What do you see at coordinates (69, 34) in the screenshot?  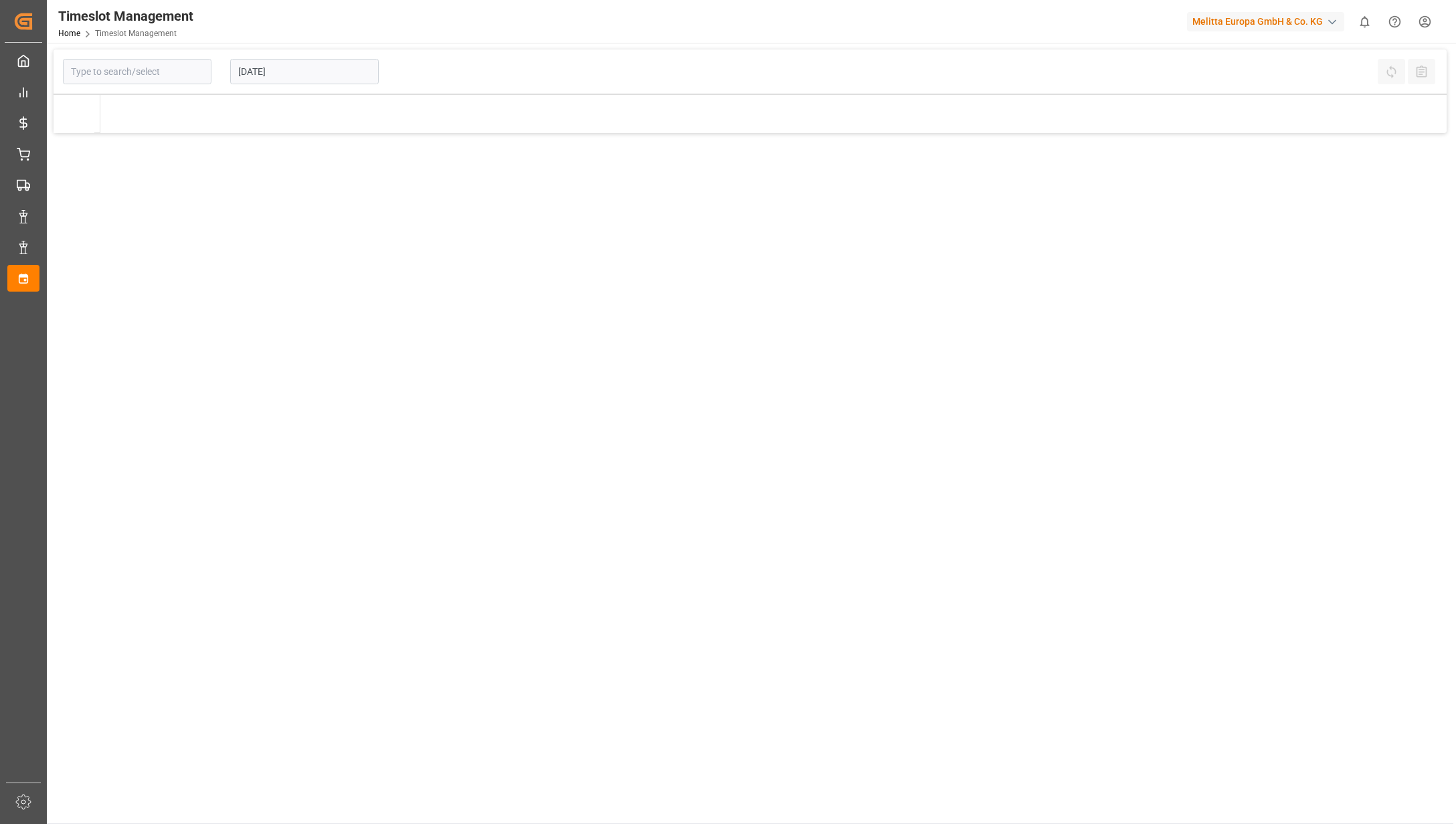 I see `a: Home` at bounding box center [69, 34].